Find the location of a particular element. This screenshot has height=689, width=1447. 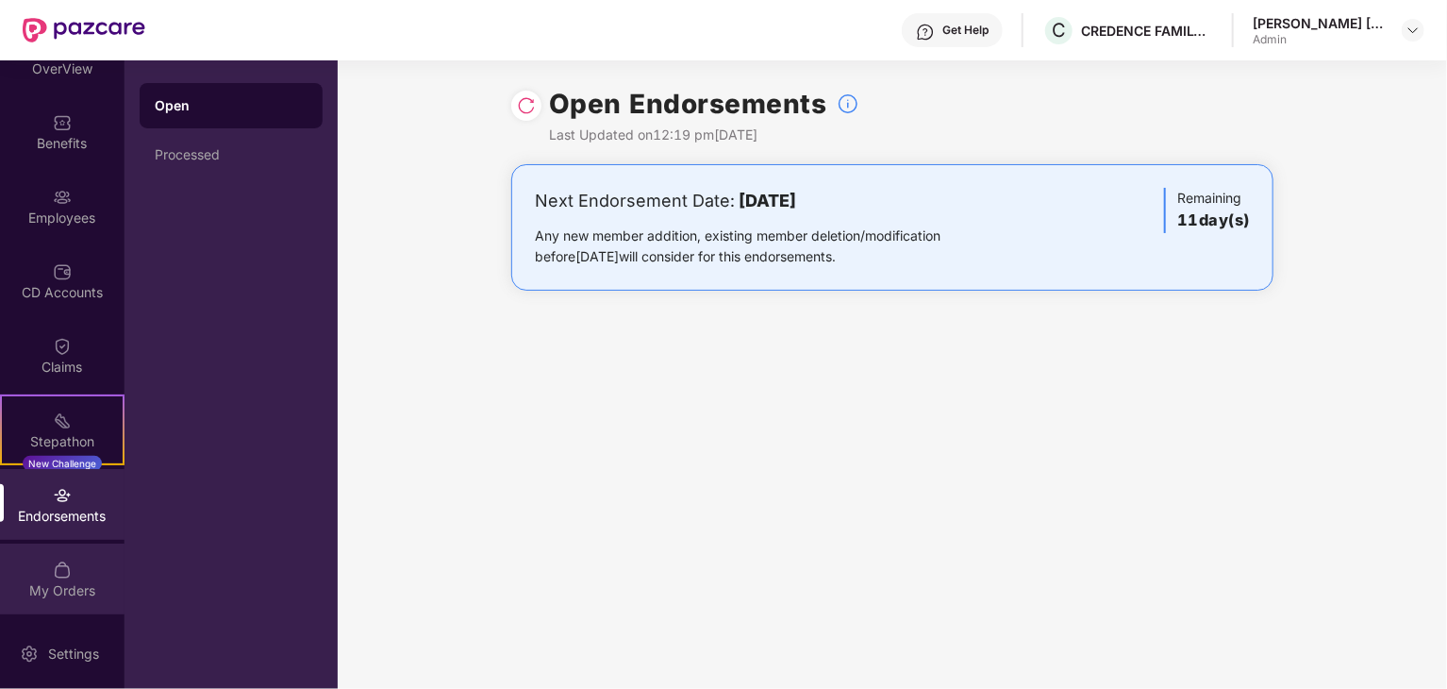

img: svg+xml;base64,PHN2ZyBpZD0iQmVuZWZpdHMiIHhtbG5zPSJodHRwOi8vd3d3LnczLm9yZy8yMDAwL3N2ZyIgd2lkdGg9Ij... is located at coordinates (62, 123).